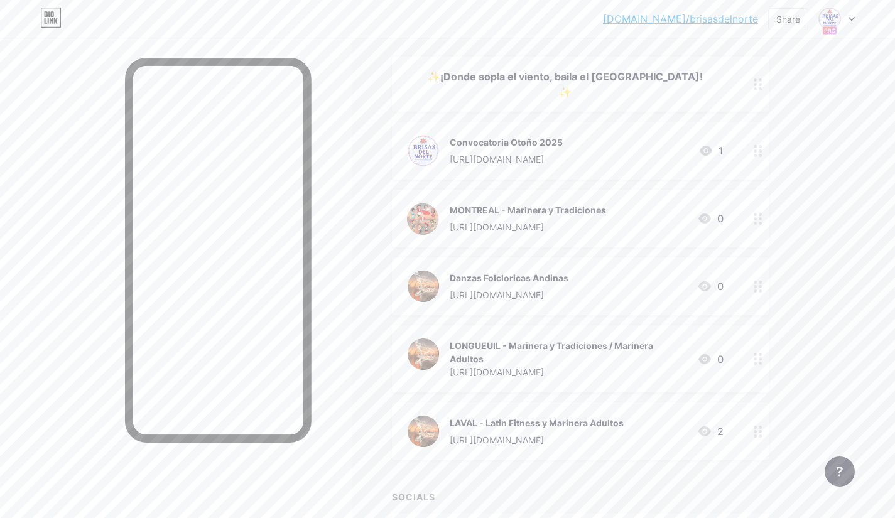 The width and height of the screenshot is (895, 518). I want to click on div: 1, so click(711, 151).